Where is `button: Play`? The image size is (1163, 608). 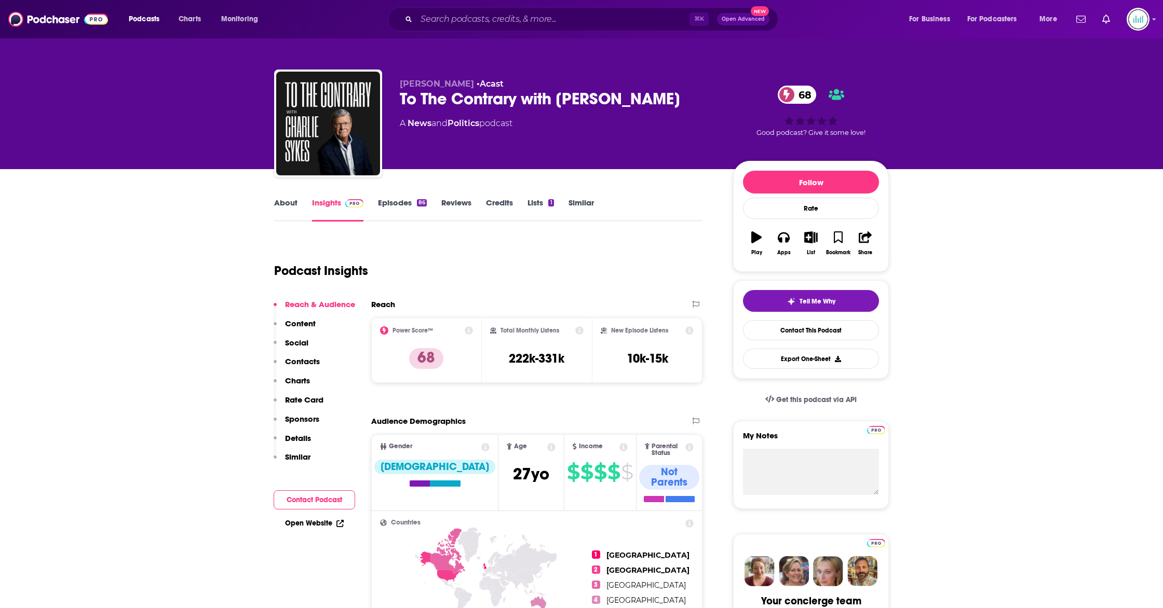
button: Play is located at coordinates (756, 243).